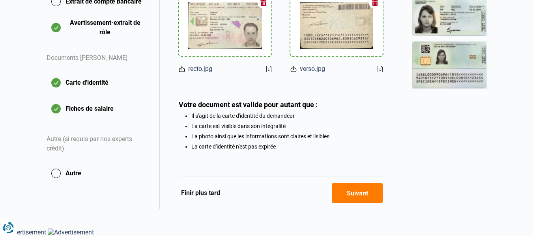  Describe the element at coordinates (287, 147) in the screenshot. I see `li: La carte d'identité n'est pas expirée` at that location.